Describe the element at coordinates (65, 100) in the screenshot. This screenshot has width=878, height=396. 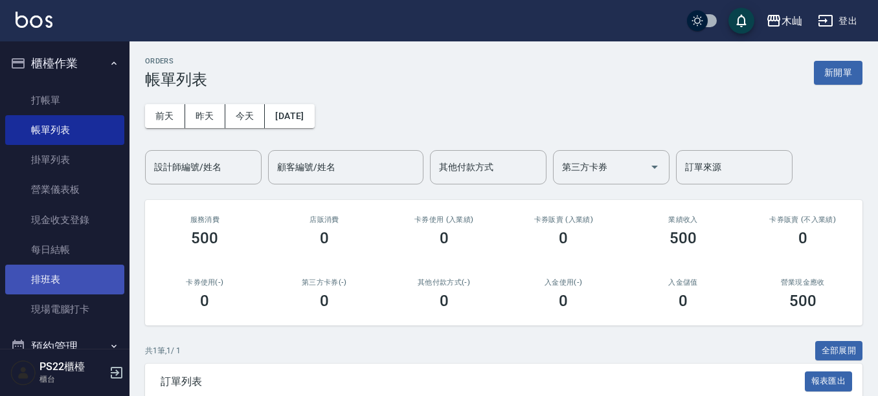
I see `a: 打帳單` at that location.